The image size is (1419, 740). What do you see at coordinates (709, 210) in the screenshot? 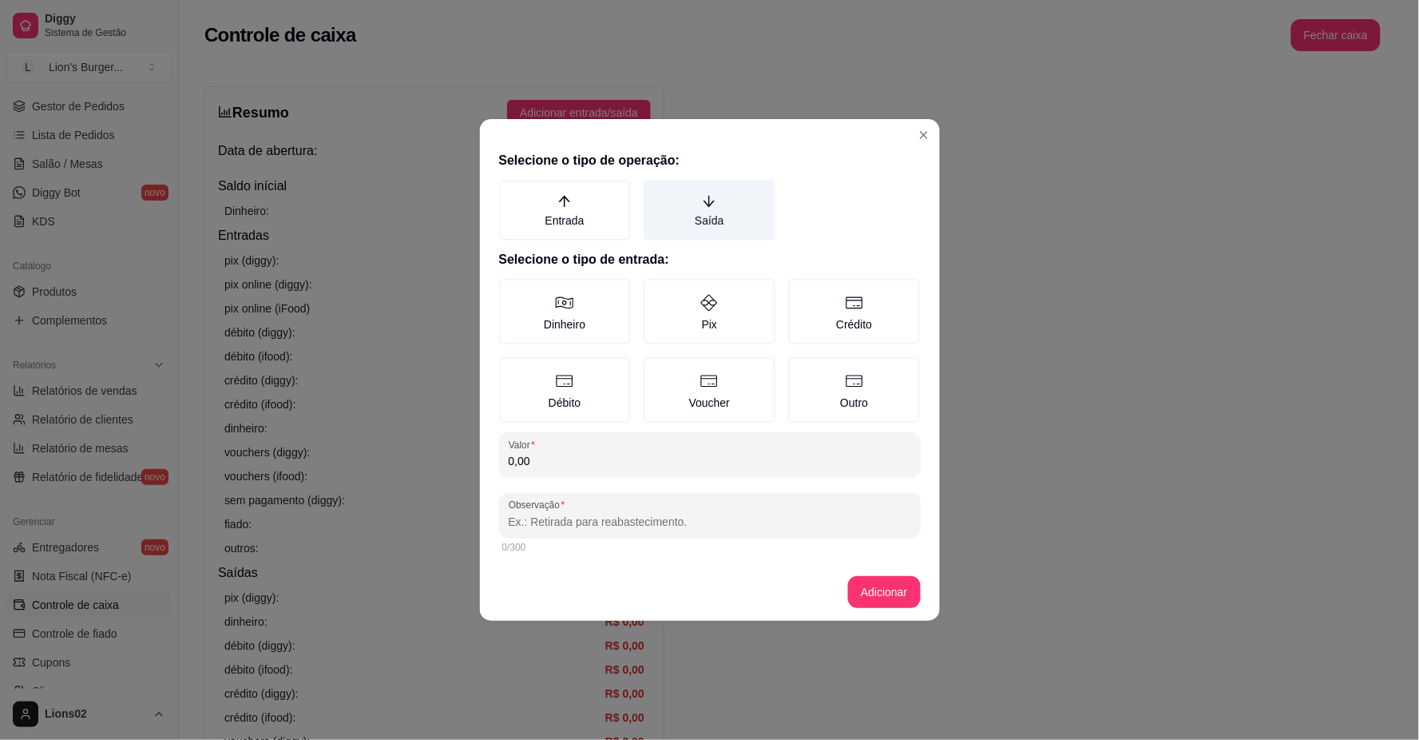
I see `label: Saída` at bounding box center [709, 210].